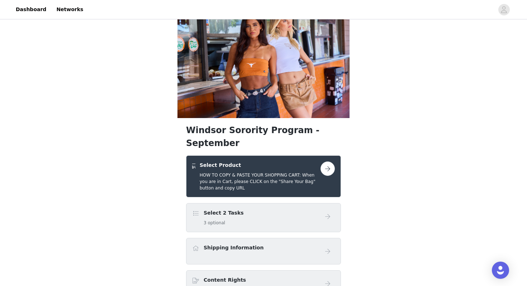 Image resolution: width=527 pixels, height=286 pixels. Describe the element at coordinates (70, 9) in the screenshot. I see `a: Networks` at that location.